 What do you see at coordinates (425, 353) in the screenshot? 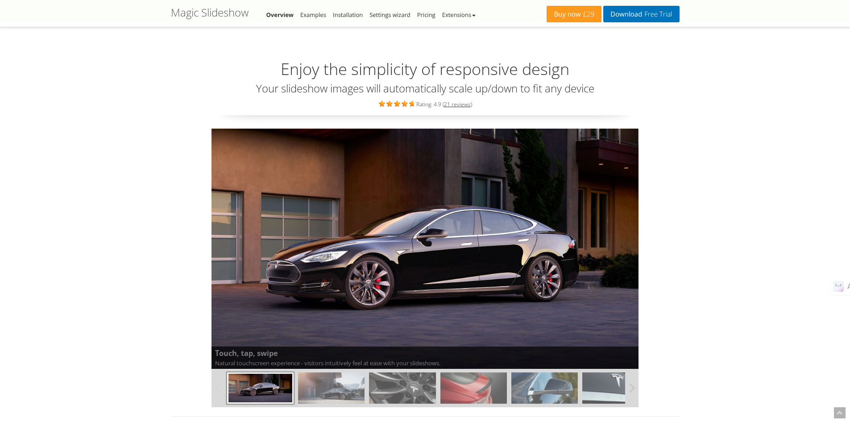
I see `b: Touch, tap, swipe` at bounding box center [425, 353].